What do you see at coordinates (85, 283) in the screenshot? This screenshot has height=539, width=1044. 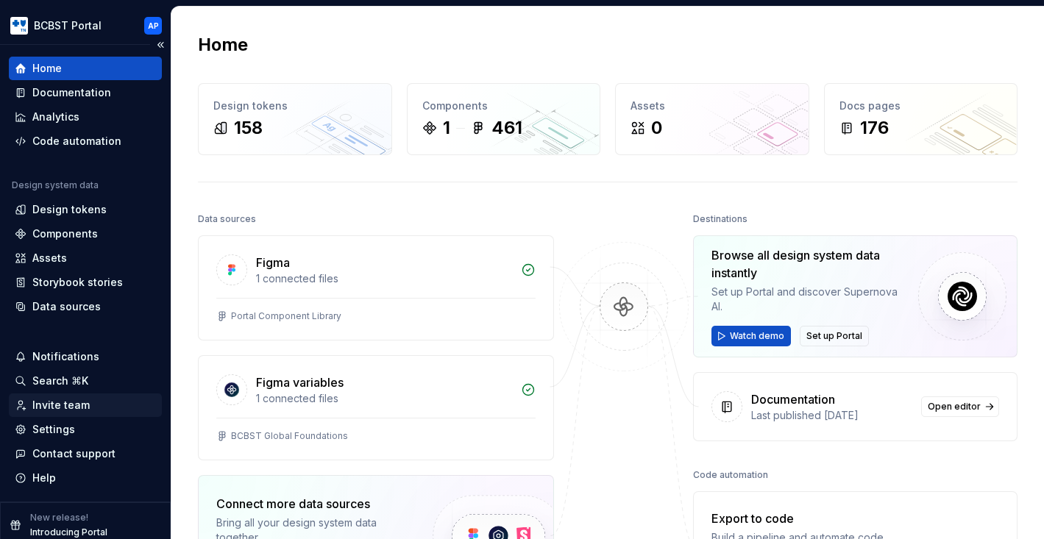 I see `a: Storybook stories` at bounding box center [85, 283].